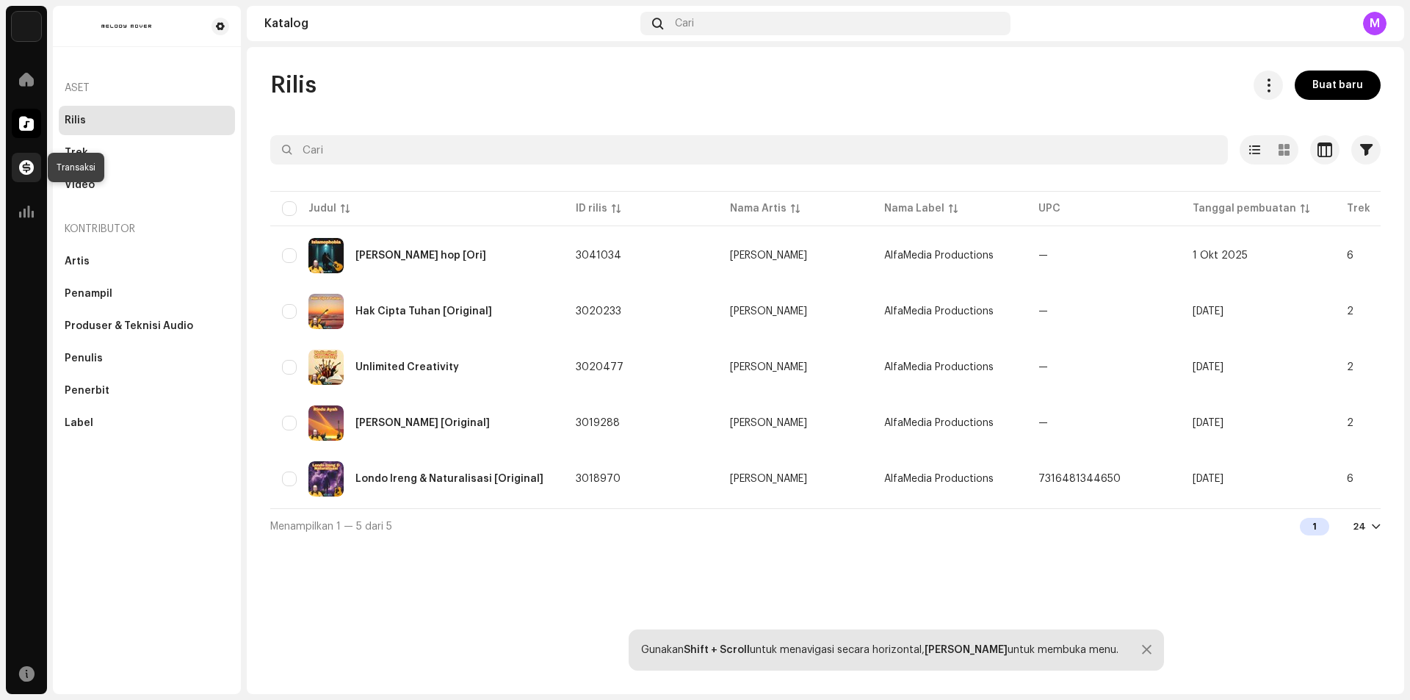 This screenshot has height=700, width=1410. Describe the element at coordinates (126, 26) in the screenshot. I see `img: dd1629f2-61db-4bea-83cc-ae53c4a0e3a5` at that location.